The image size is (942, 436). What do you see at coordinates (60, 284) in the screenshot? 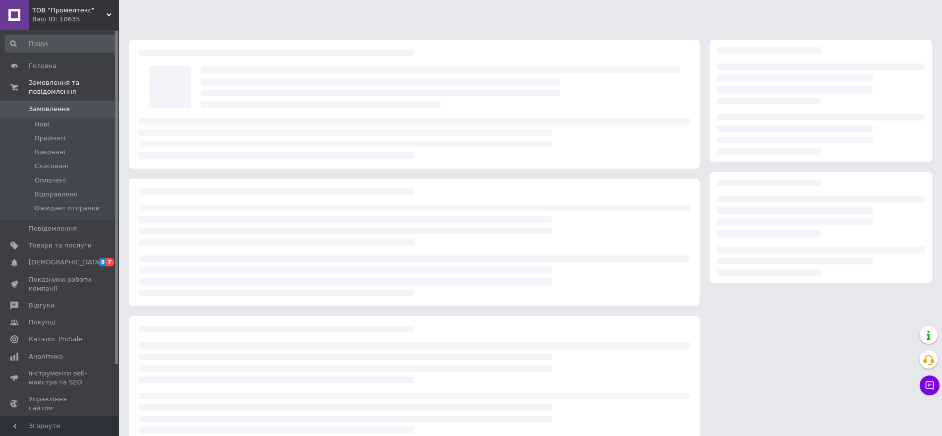
I see `span: Показники роботи компанії` at bounding box center [60, 284].